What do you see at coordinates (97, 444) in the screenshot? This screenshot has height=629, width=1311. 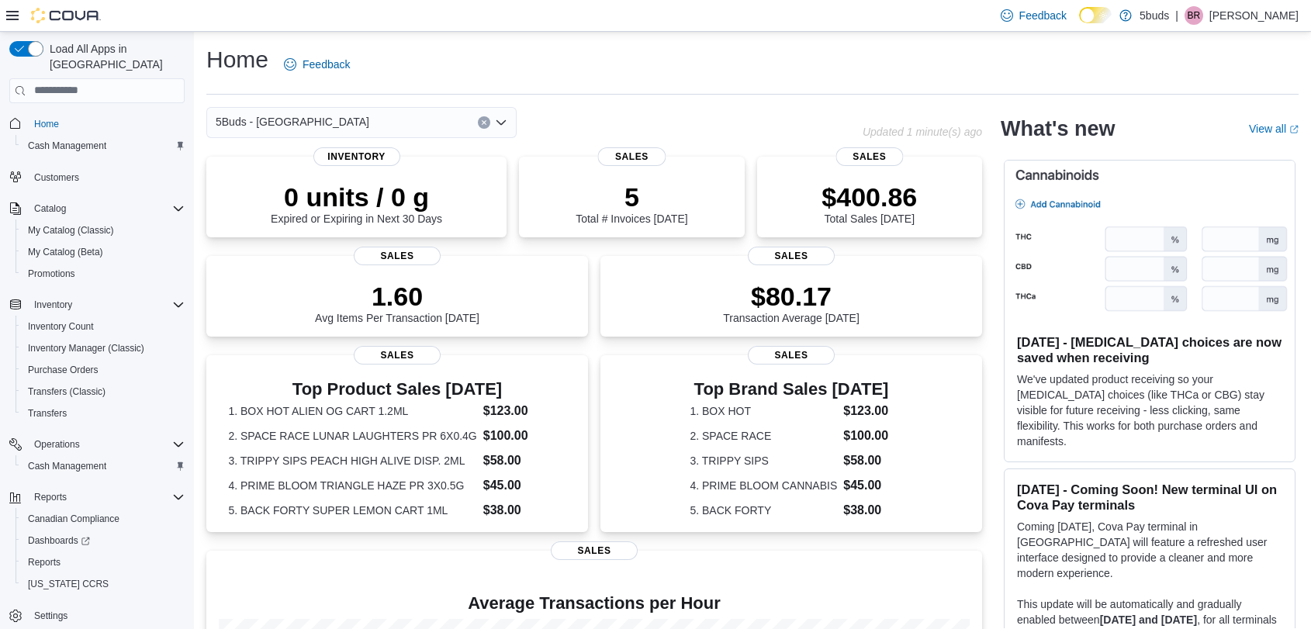 I see `button: Operations` at bounding box center [97, 444].